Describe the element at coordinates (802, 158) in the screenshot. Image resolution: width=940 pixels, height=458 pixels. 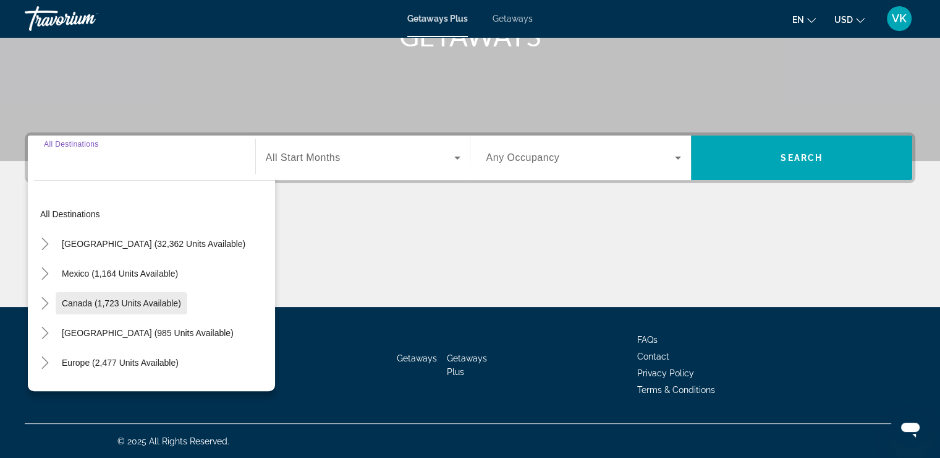
I see `button: Search` at that location.